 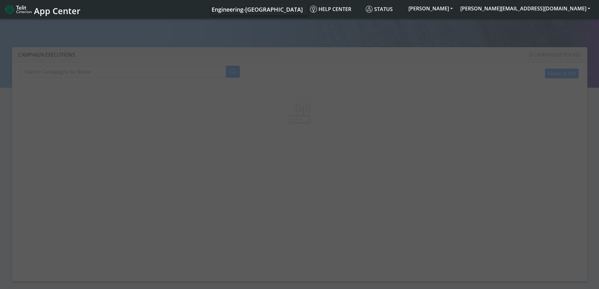 What do you see at coordinates (18, 9) in the screenshot?
I see `img: logo-telit-cinterion-gw-new.png` at bounding box center [18, 9].